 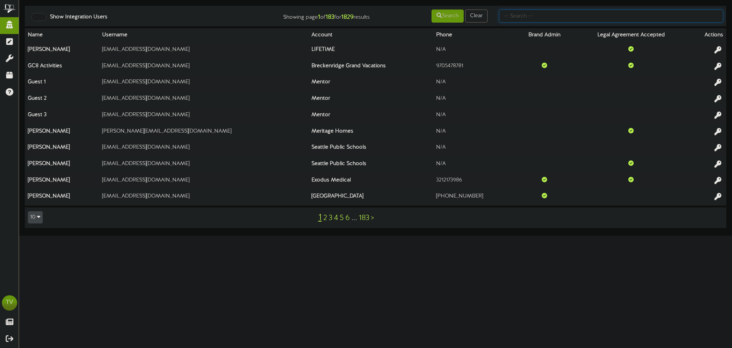 I want to click on th: Guest 1, so click(x=62, y=83).